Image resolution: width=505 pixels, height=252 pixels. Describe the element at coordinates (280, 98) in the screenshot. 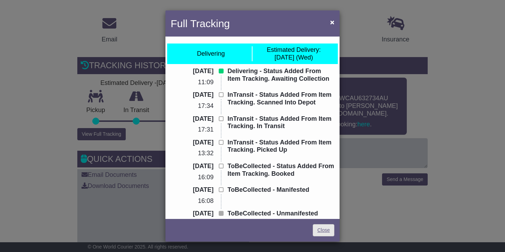

I see `p: InTransit - Status Added From Item Tracking. Scanned Into Depot` at that location.